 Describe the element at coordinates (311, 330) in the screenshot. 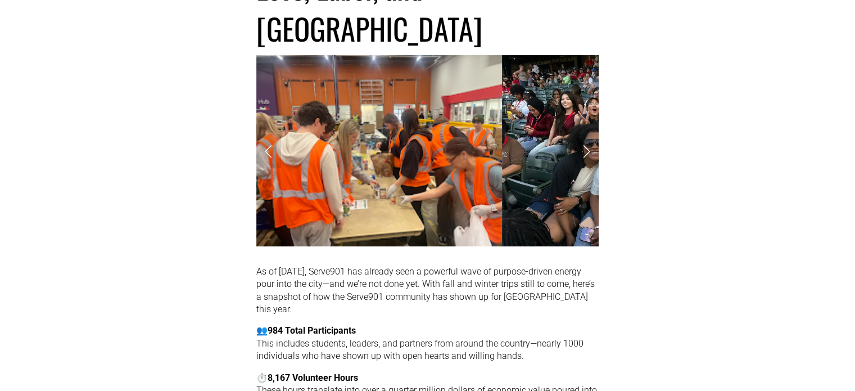

I see `strong: 984 Total Participants` at that location.